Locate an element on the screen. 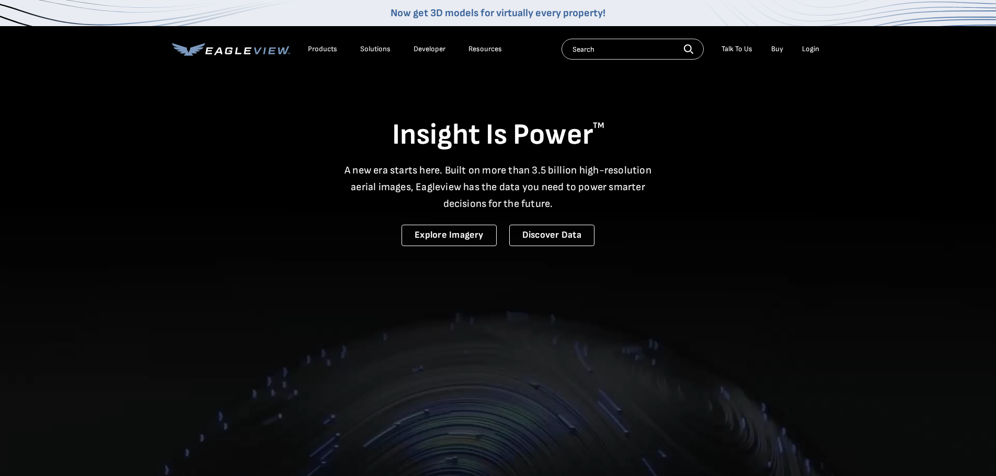  a: Developer is located at coordinates (429, 49).